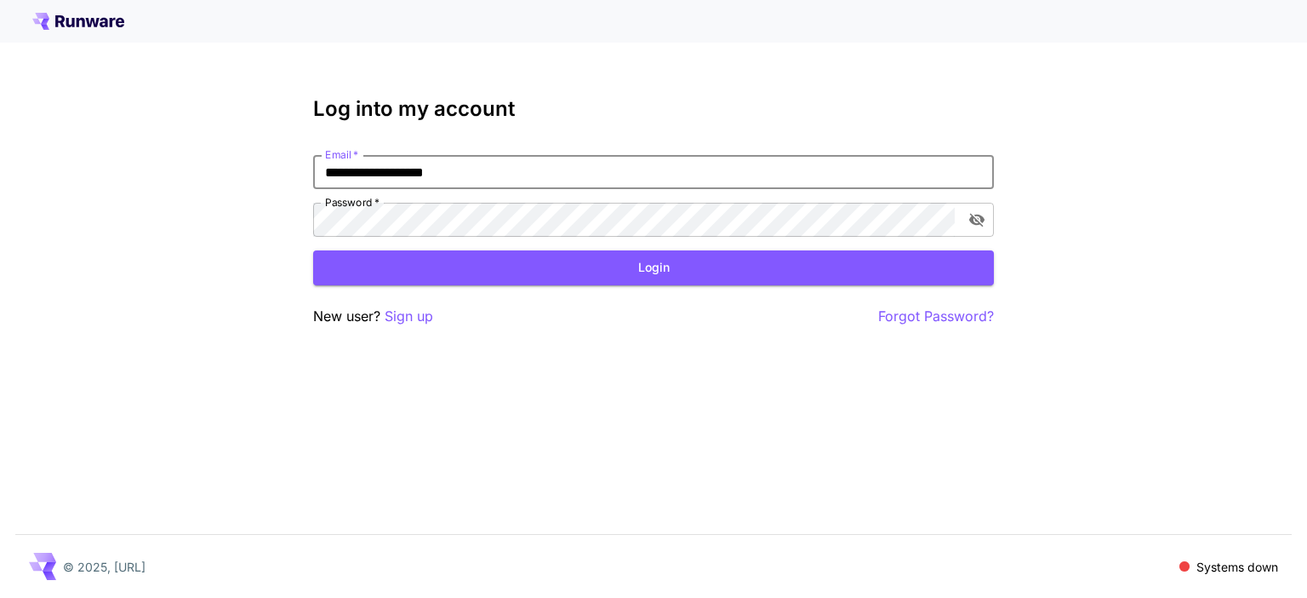  What do you see at coordinates (654, 109) in the screenshot?
I see `h3: Log into my account` at bounding box center [654, 109].